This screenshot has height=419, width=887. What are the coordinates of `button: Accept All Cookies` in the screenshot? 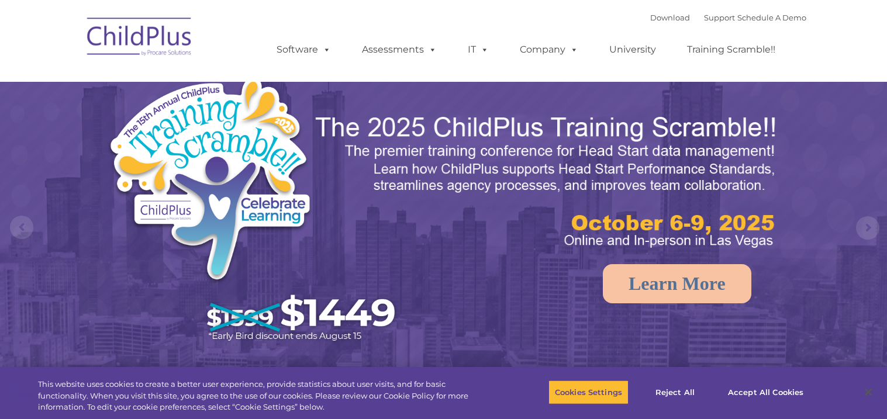 It's located at (765, 392).